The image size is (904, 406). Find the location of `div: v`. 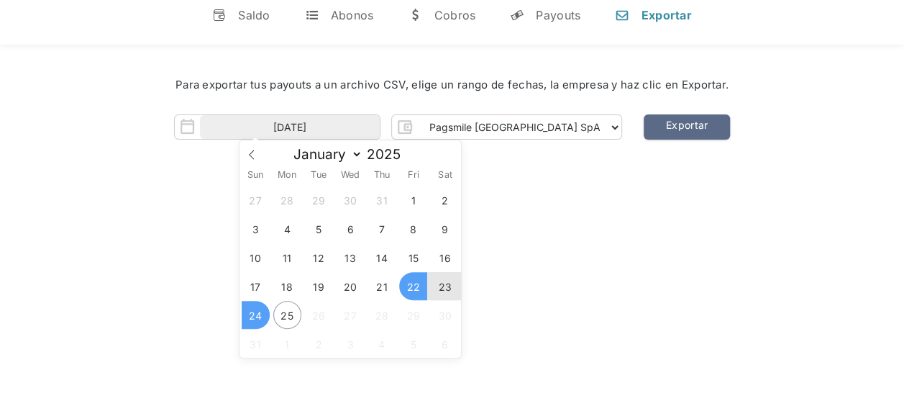

div: v is located at coordinates (219, 15).